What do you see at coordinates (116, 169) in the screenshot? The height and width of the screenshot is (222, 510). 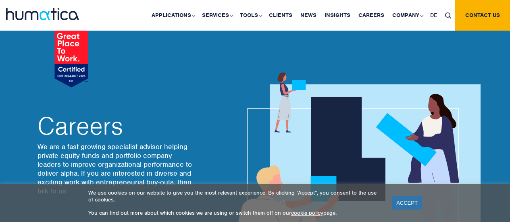 I see `p: We are a fast growing specialist advisor helping private equity funds and portfolio company leade...` at bounding box center [116, 169].